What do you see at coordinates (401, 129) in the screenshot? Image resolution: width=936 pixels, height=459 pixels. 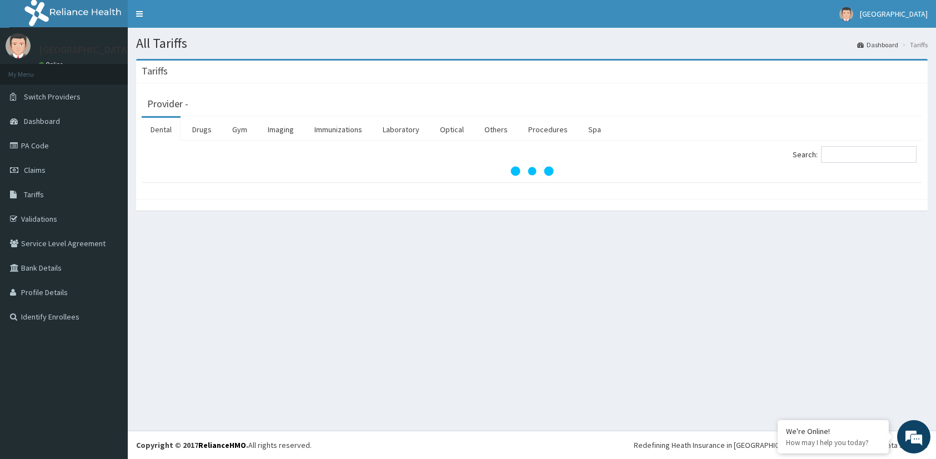 I see `a: Laboratory` at bounding box center [401, 129].